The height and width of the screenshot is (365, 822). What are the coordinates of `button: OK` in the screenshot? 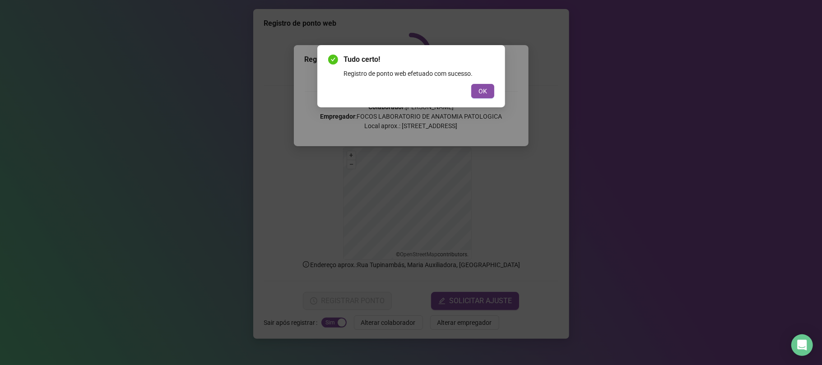 It's located at (483, 91).